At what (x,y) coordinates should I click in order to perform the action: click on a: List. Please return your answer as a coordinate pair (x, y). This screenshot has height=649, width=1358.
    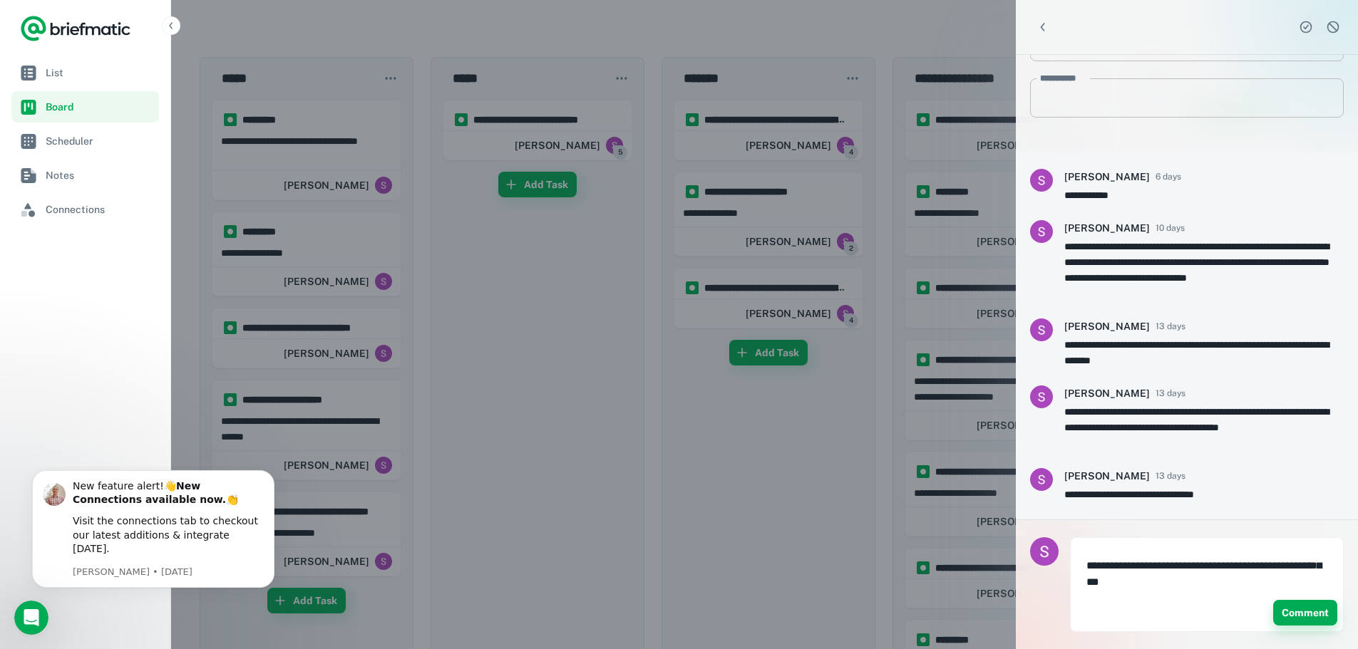
    Looking at the image, I should click on (85, 73).